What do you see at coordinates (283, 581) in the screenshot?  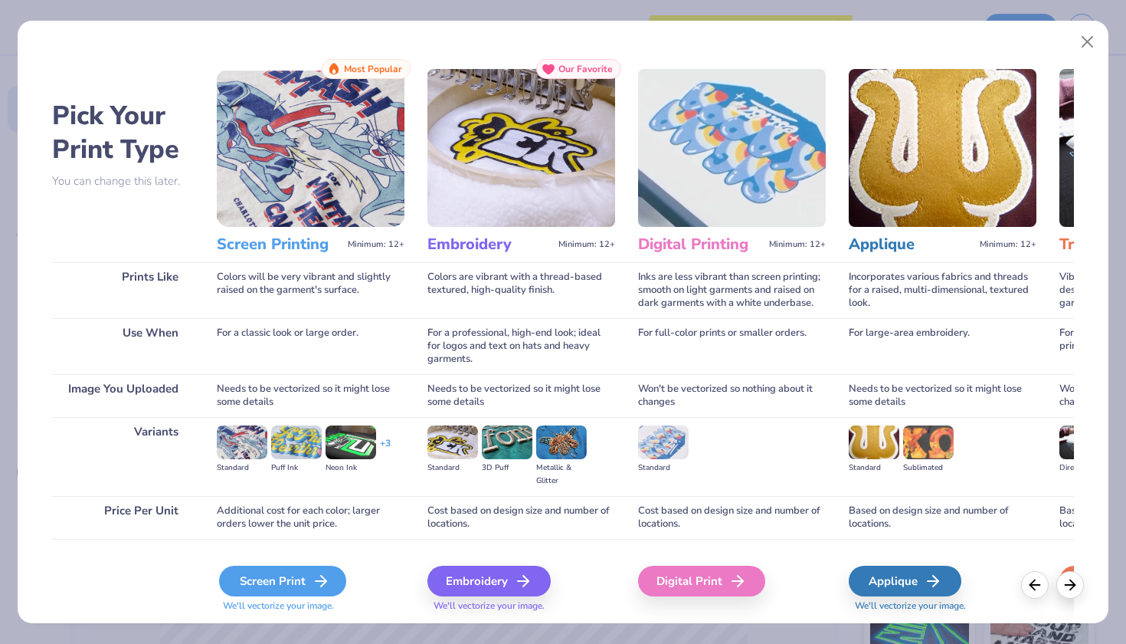 I see `div: Screen Print` at bounding box center [283, 581].